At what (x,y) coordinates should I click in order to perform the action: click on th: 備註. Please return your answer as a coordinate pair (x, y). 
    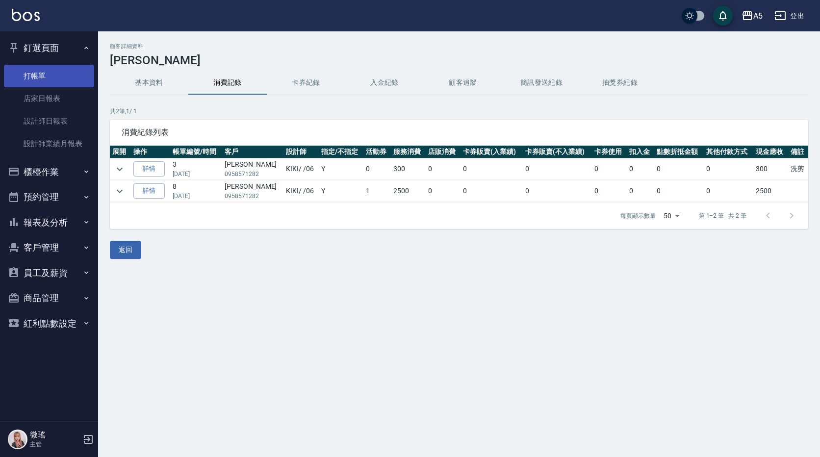
    Looking at the image, I should click on (798, 152).